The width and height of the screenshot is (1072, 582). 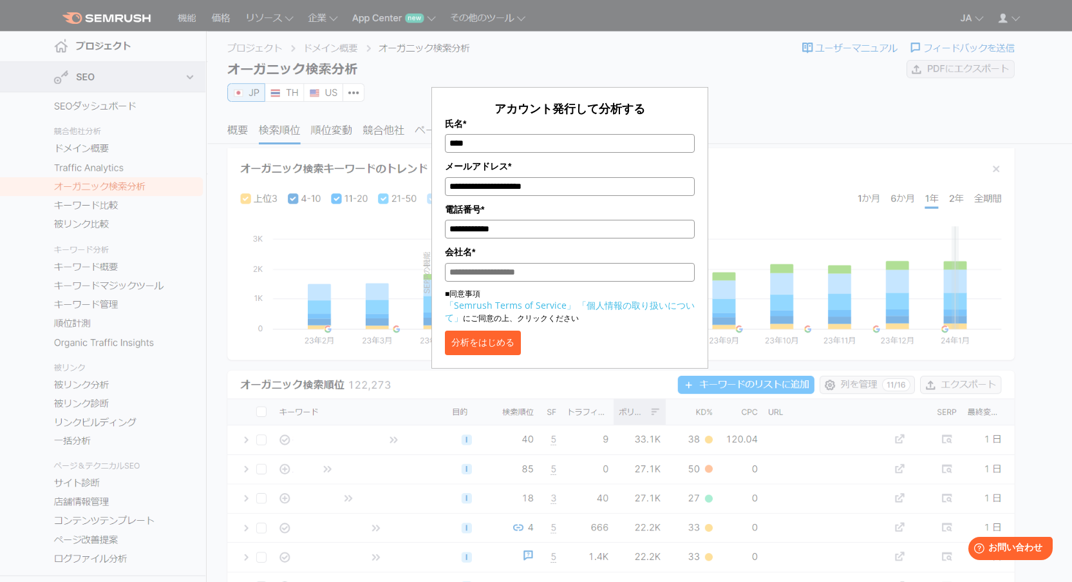 What do you see at coordinates (510, 305) in the screenshot?
I see `a: 「Semrush Terms of Service」` at bounding box center [510, 305].